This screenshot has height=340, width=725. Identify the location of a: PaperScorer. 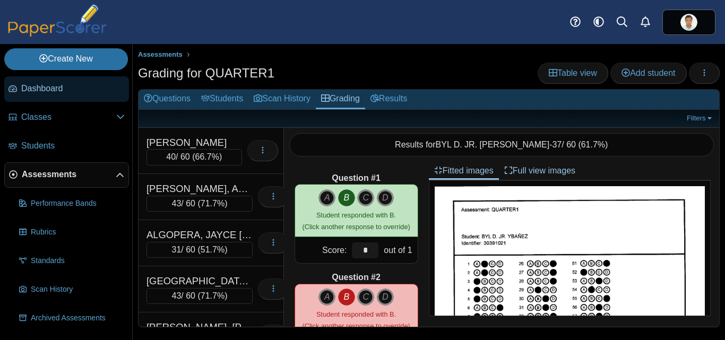
(57, 33).